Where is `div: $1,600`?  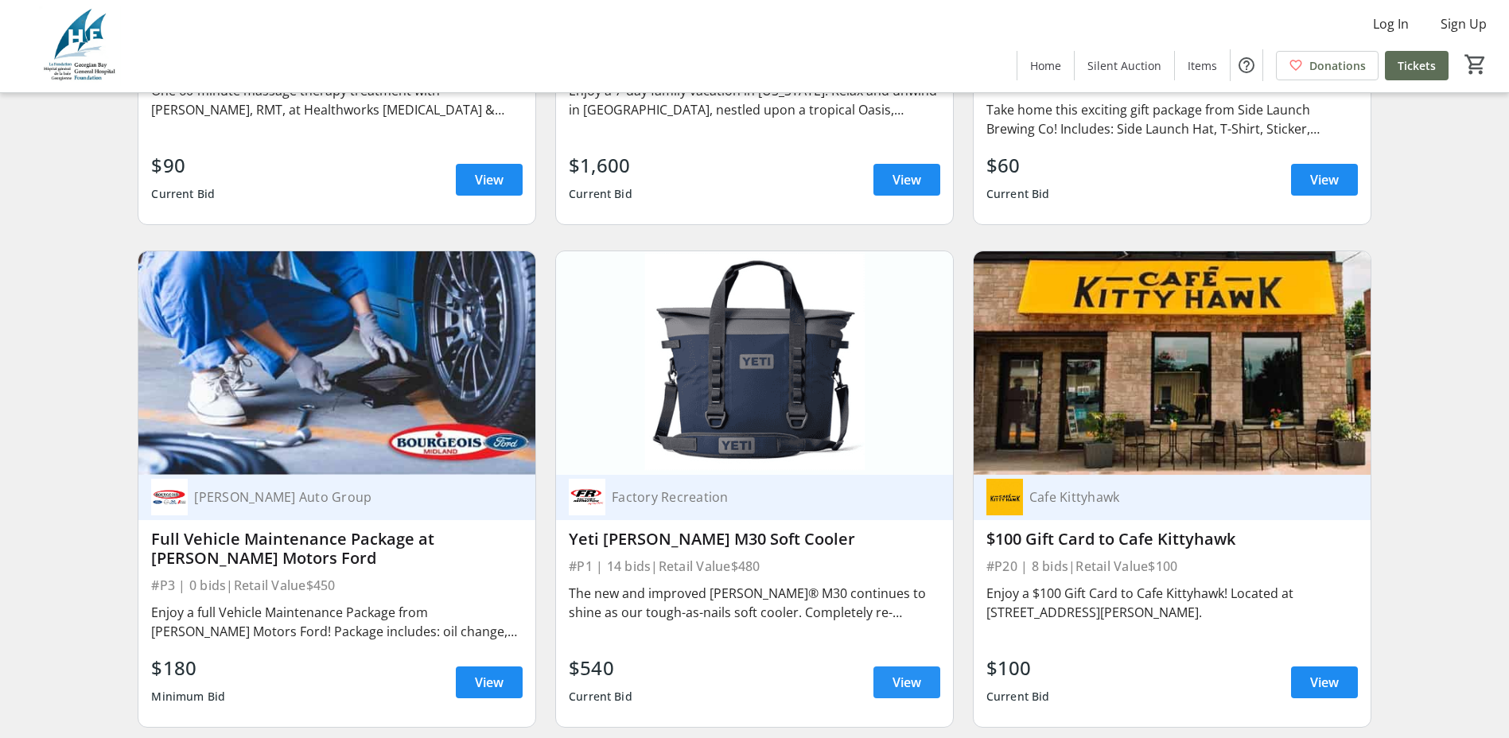
div: $1,600 is located at coordinates (600, 165).